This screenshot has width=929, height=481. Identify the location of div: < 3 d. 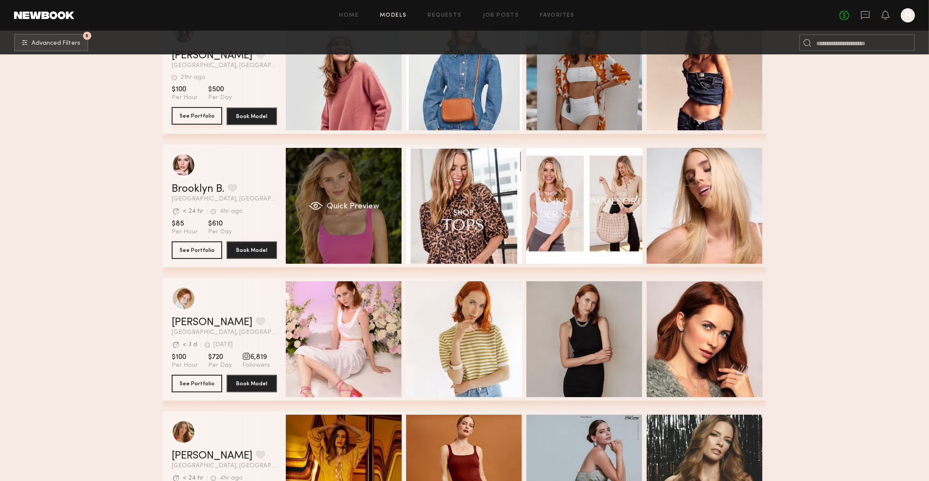
(190, 345).